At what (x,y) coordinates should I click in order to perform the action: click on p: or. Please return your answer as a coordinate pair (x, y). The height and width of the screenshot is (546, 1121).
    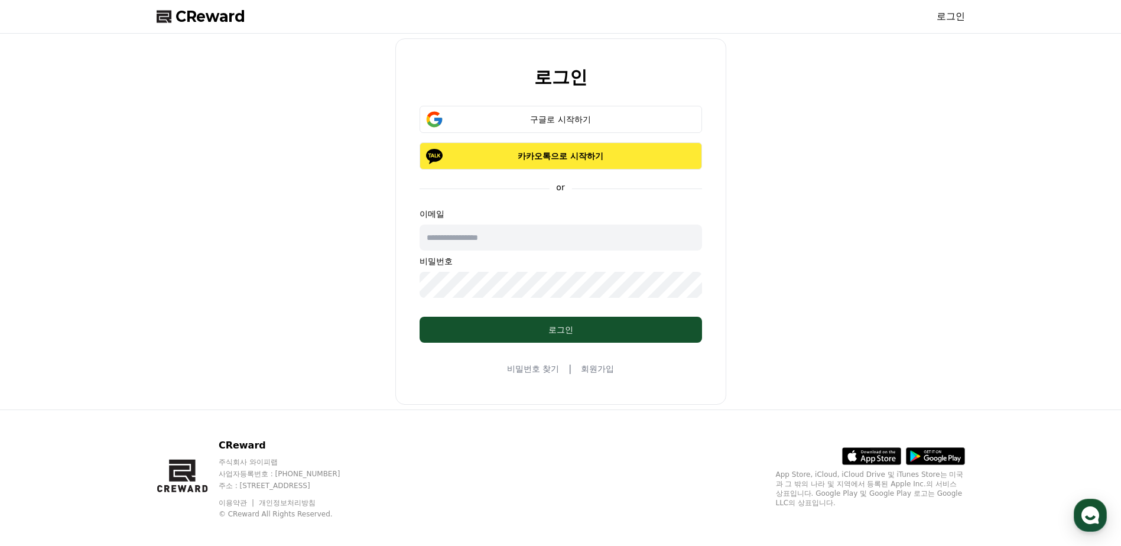
    Looking at the image, I should click on (560, 187).